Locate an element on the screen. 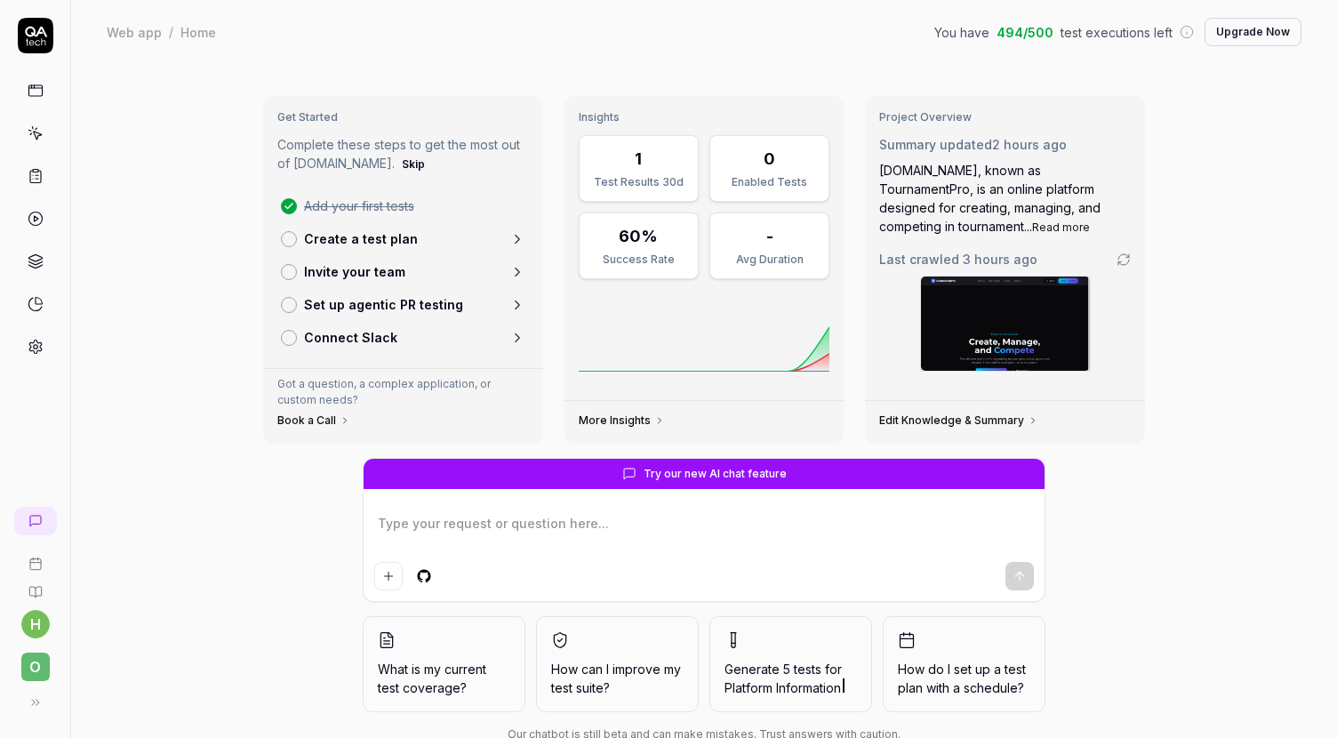 The image size is (1337, 738). time: 2 hours ago is located at coordinates (1029, 144).